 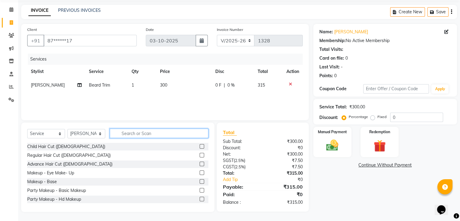 I want to click on input: Enter Offer / Coupon Code, so click(x=396, y=89).